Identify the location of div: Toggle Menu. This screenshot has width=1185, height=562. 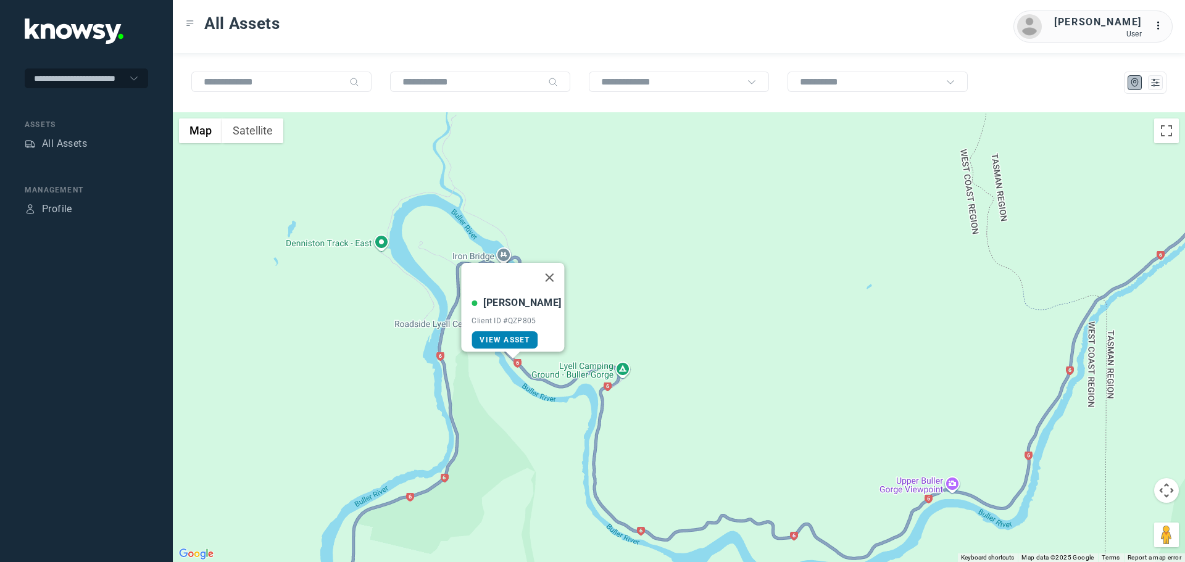
(190, 23).